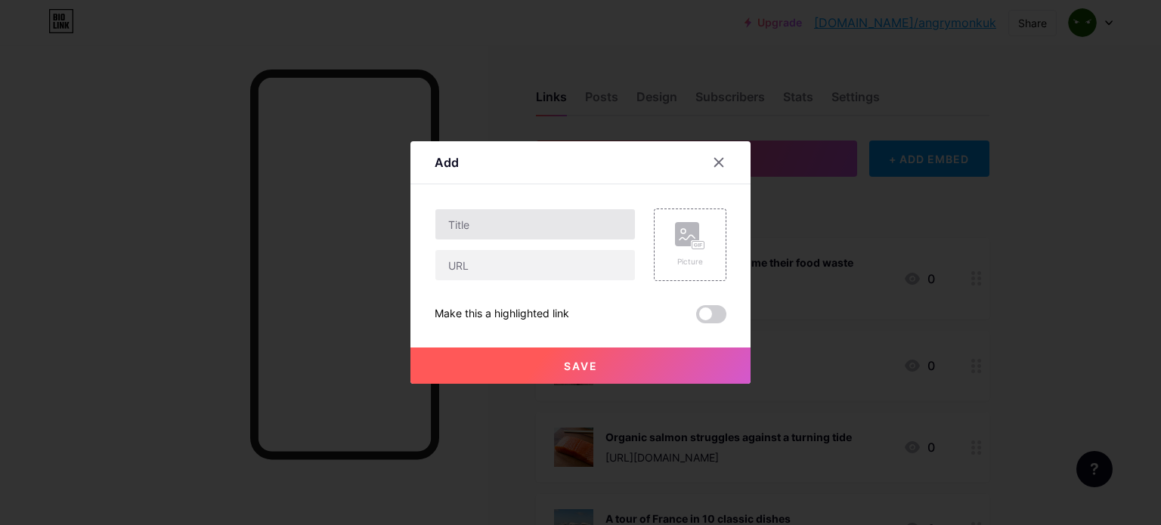  What do you see at coordinates (502, 314) in the screenshot?
I see `div: Make this a highlighted link` at bounding box center [502, 314].